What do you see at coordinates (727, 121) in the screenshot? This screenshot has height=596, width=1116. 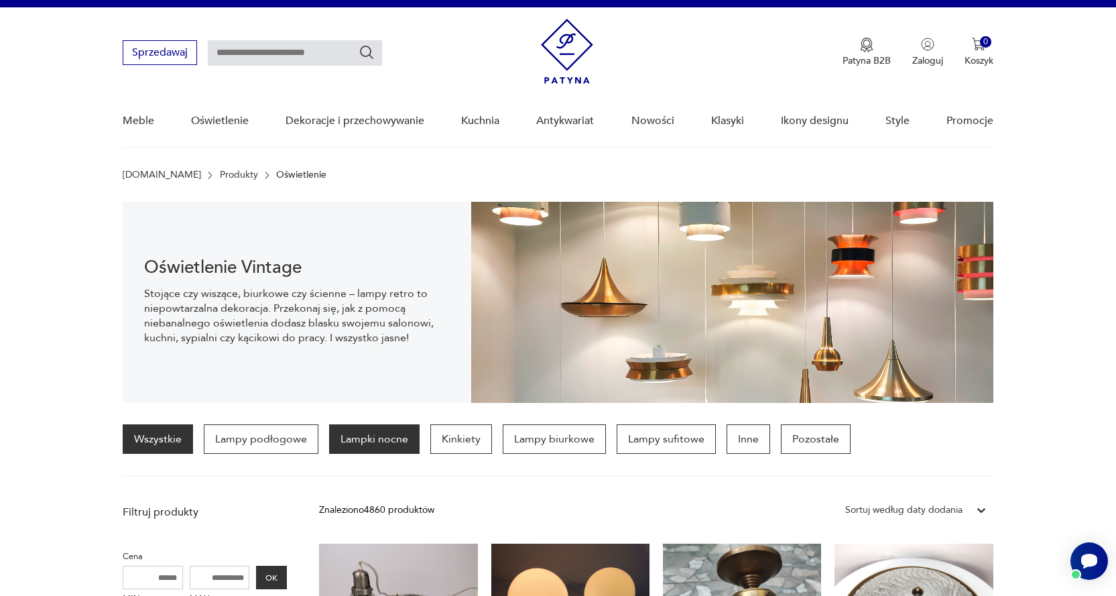 I see `a: Klasyki` at bounding box center [727, 121].